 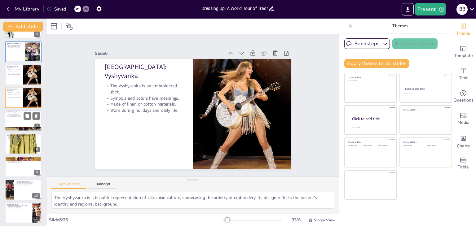 What do you see at coordinates (23, 160) in the screenshot?
I see `p: The Charro Suit features a jacket and trousers.` at bounding box center [23, 160].